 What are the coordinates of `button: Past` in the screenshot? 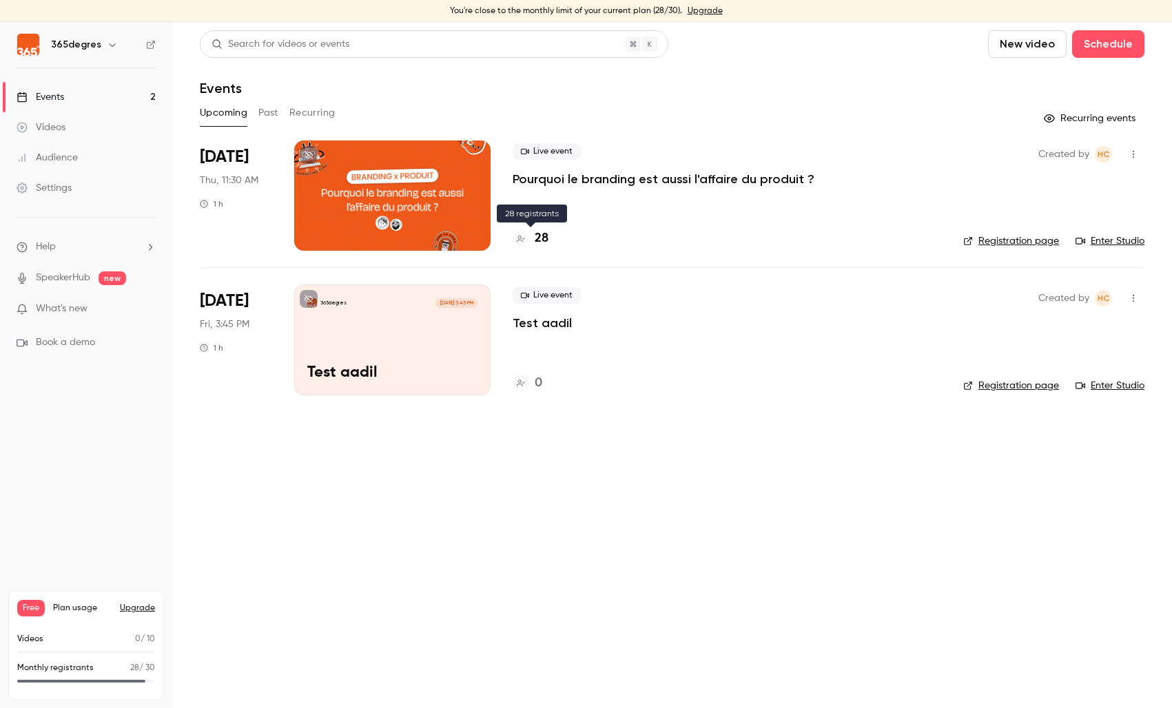 It's located at (268, 113).